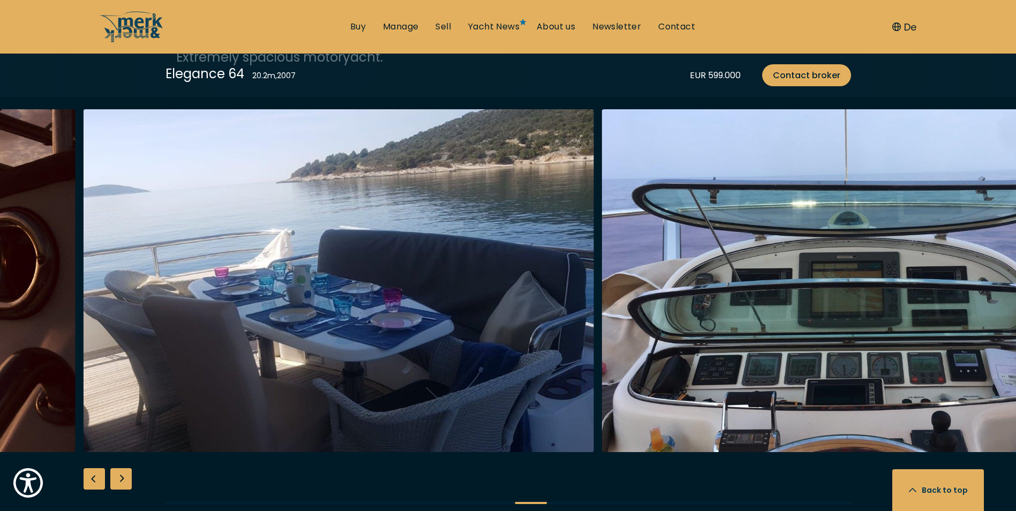 The image size is (1016, 511). Describe the element at coordinates (938, 490) in the screenshot. I see `button: Back to top` at that location.